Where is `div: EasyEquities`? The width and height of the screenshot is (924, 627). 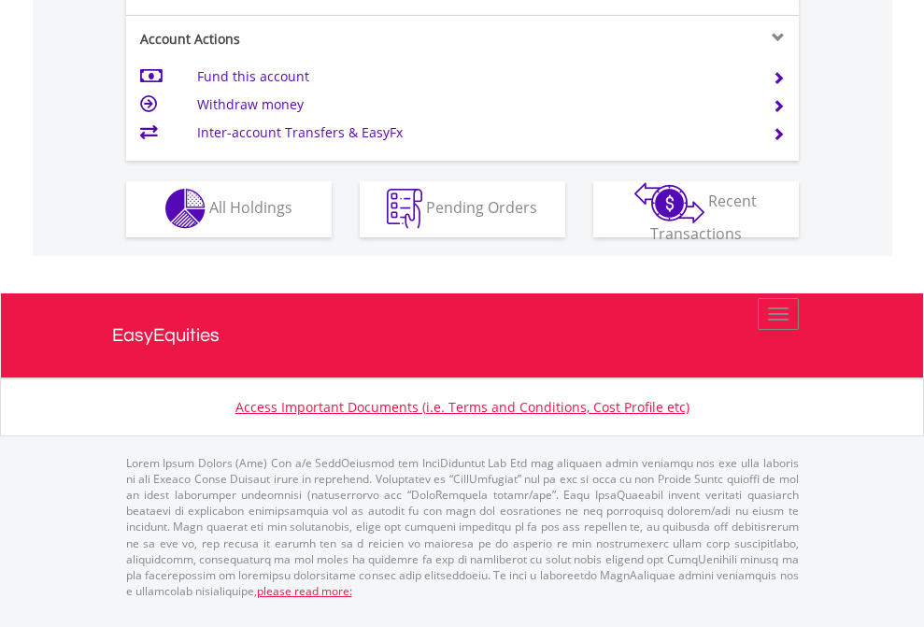
div: EasyEquities is located at coordinates (462, 335).